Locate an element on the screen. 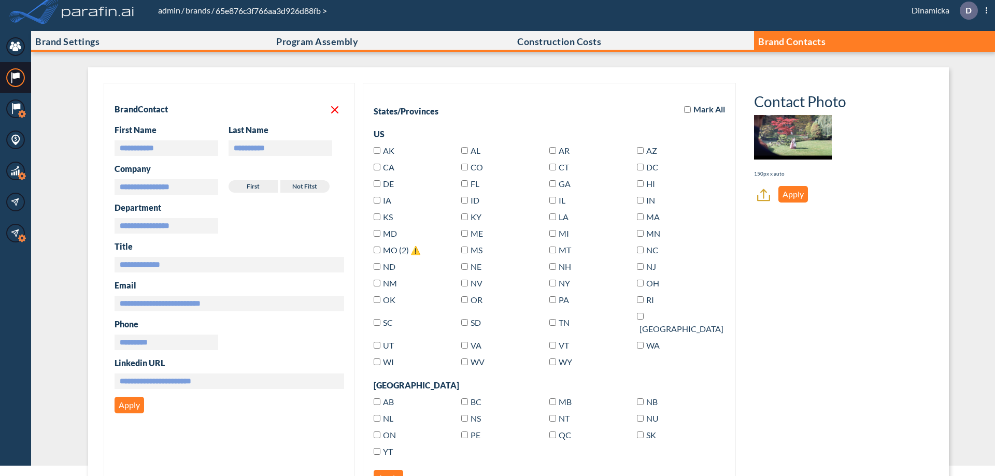  input: KY is located at coordinates (464, 217).